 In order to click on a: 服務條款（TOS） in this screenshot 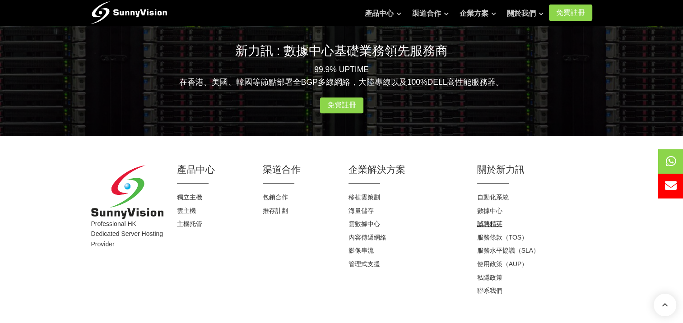, I will do `click(502, 237)`.